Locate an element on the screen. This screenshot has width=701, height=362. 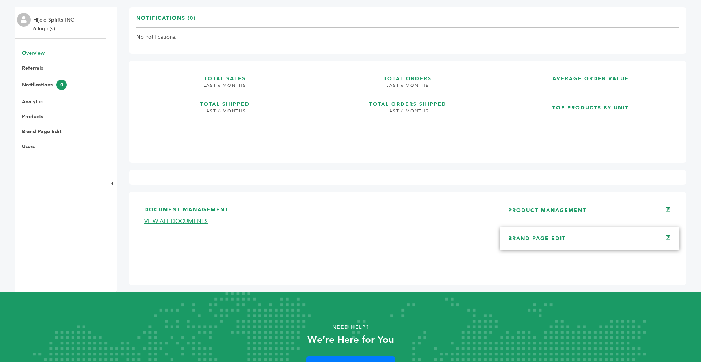
h3: TOTAL SALES is located at coordinates (225, 75).